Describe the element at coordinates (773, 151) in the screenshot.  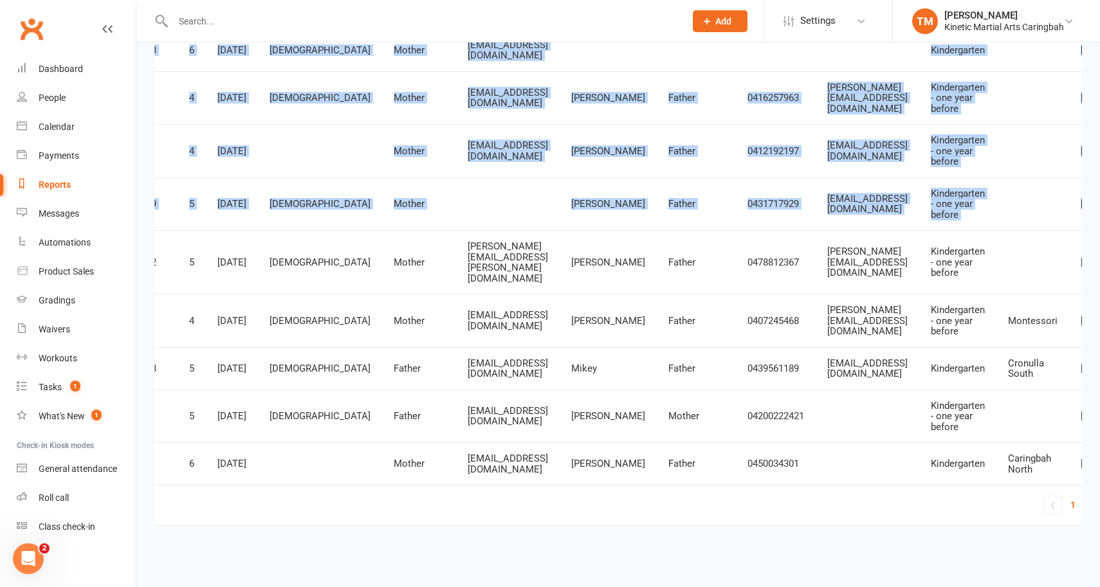
I see `span: 0412192197` at that location.